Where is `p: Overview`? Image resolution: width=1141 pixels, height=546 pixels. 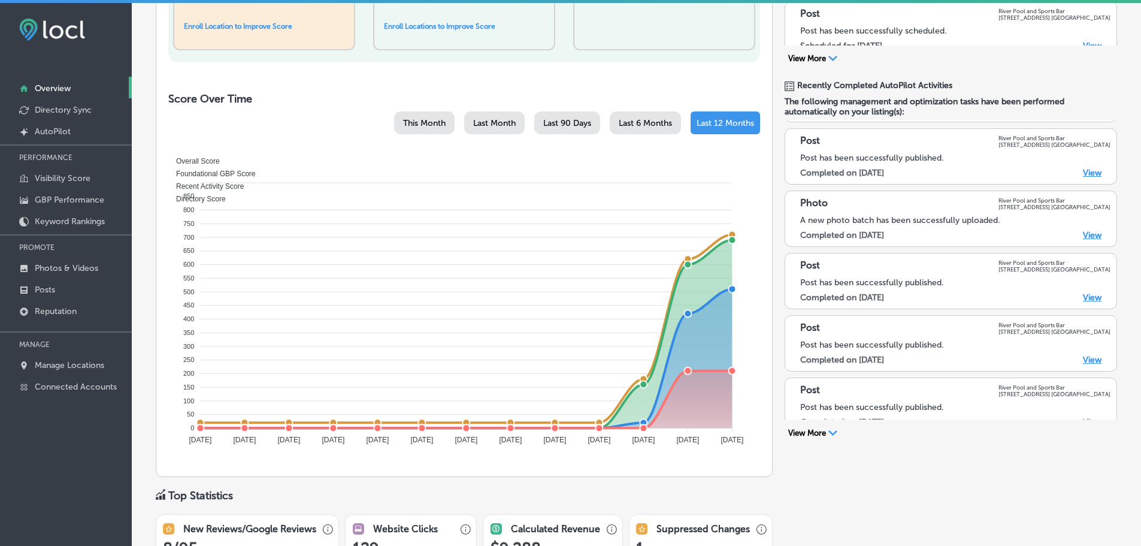
p: Overview is located at coordinates (53, 88).